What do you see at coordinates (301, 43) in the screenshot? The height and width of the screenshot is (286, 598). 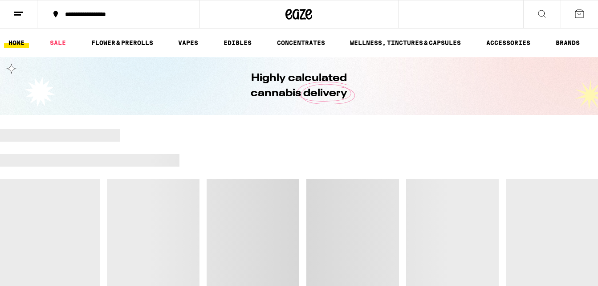 I see `a: CONCENTRATES` at bounding box center [301, 43].